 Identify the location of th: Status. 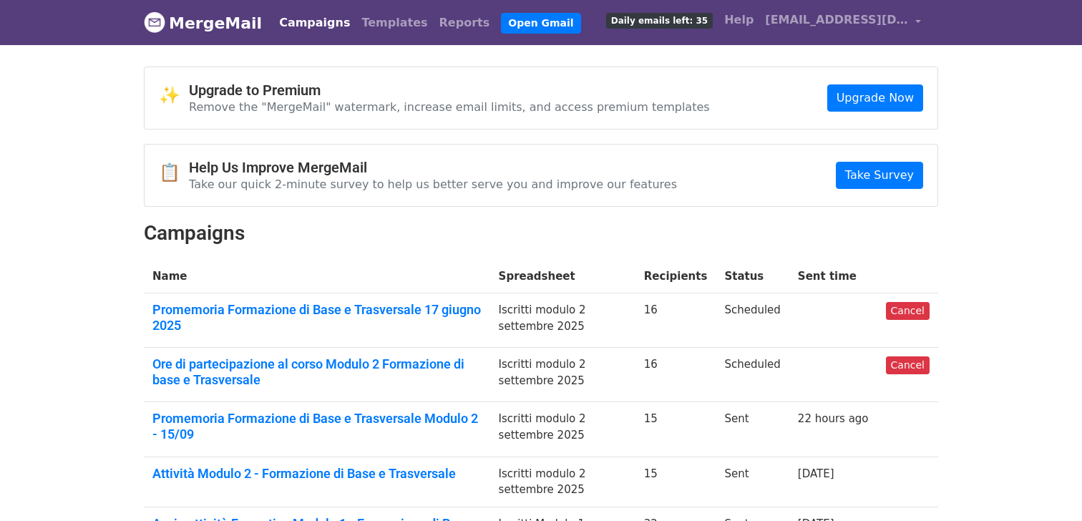
(752, 276).